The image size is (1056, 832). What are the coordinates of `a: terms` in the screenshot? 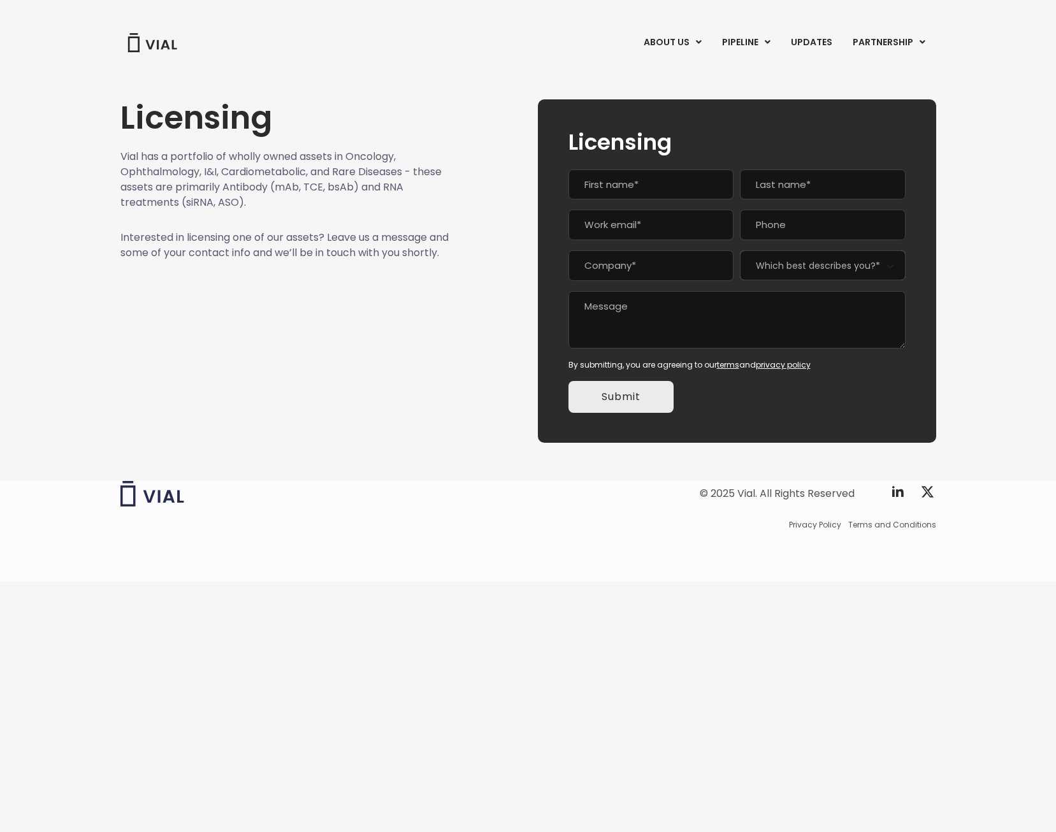 It's located at (728, 364).